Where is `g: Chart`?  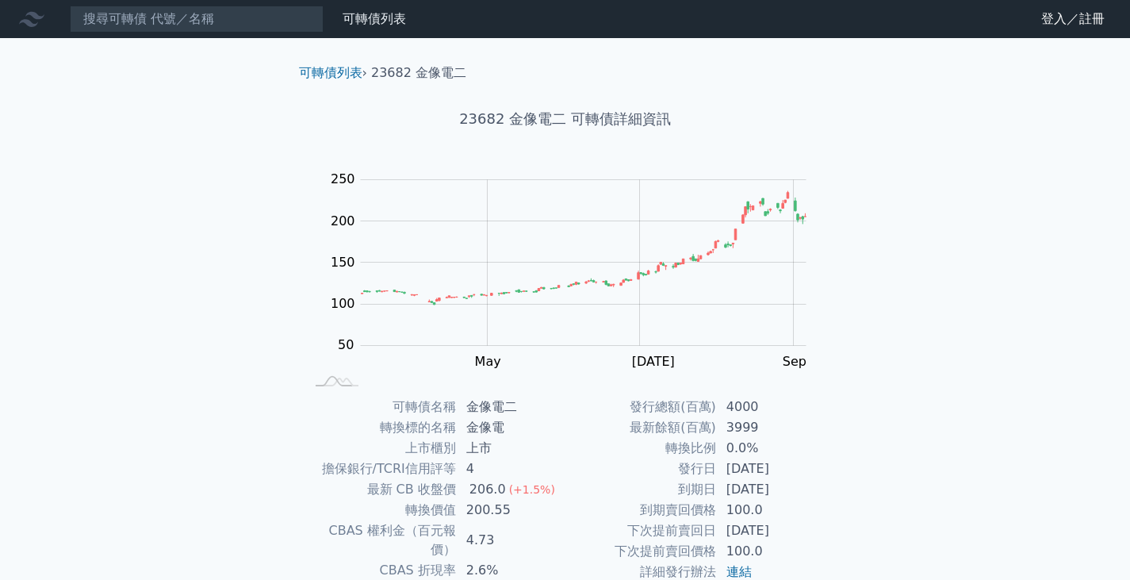 g: Chart is located at coordinates (576, 286).